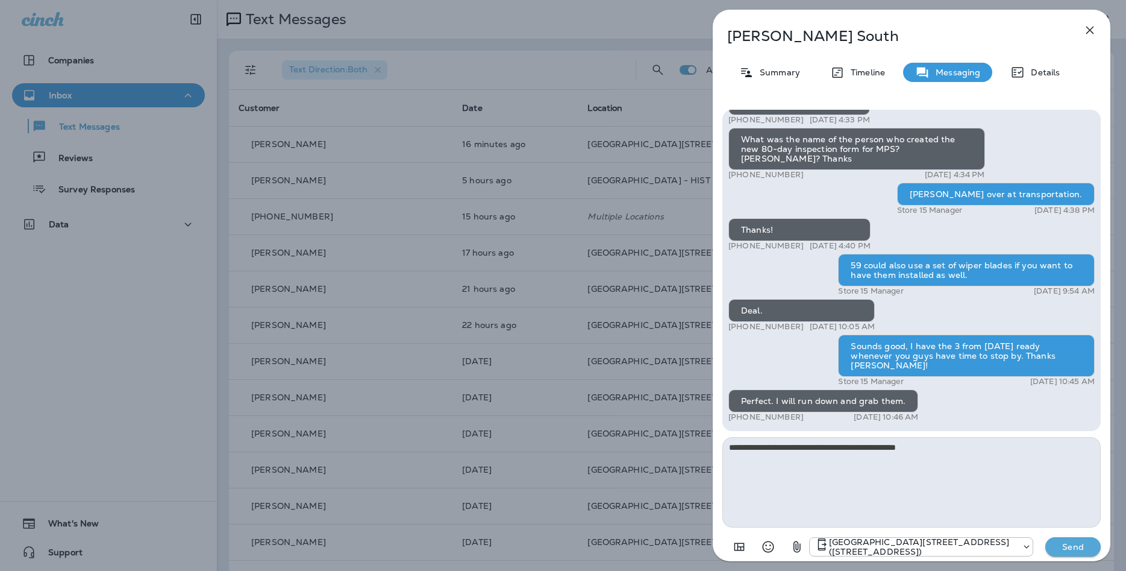  Describe the element at coordinates (802, 310) in the screenshot. I see `div: Deal.` at that location.